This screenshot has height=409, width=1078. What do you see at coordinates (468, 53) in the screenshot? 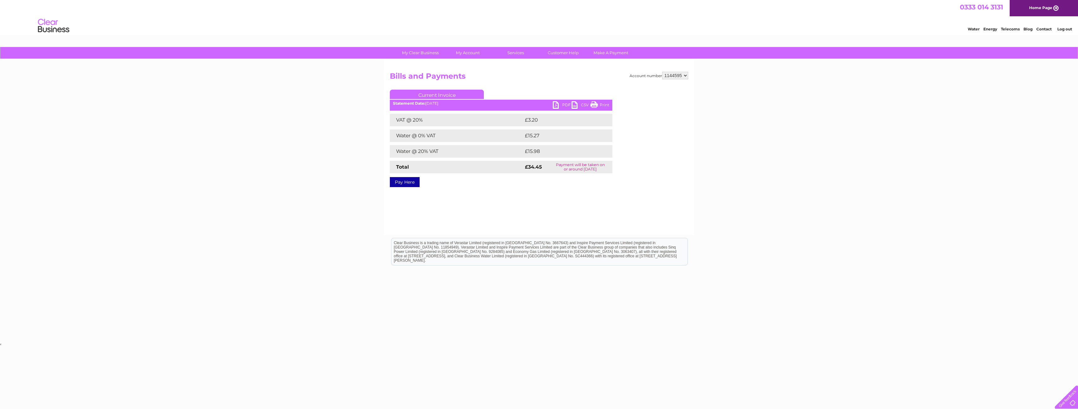
I see `a: My Account` at bounding box center [468, 53].